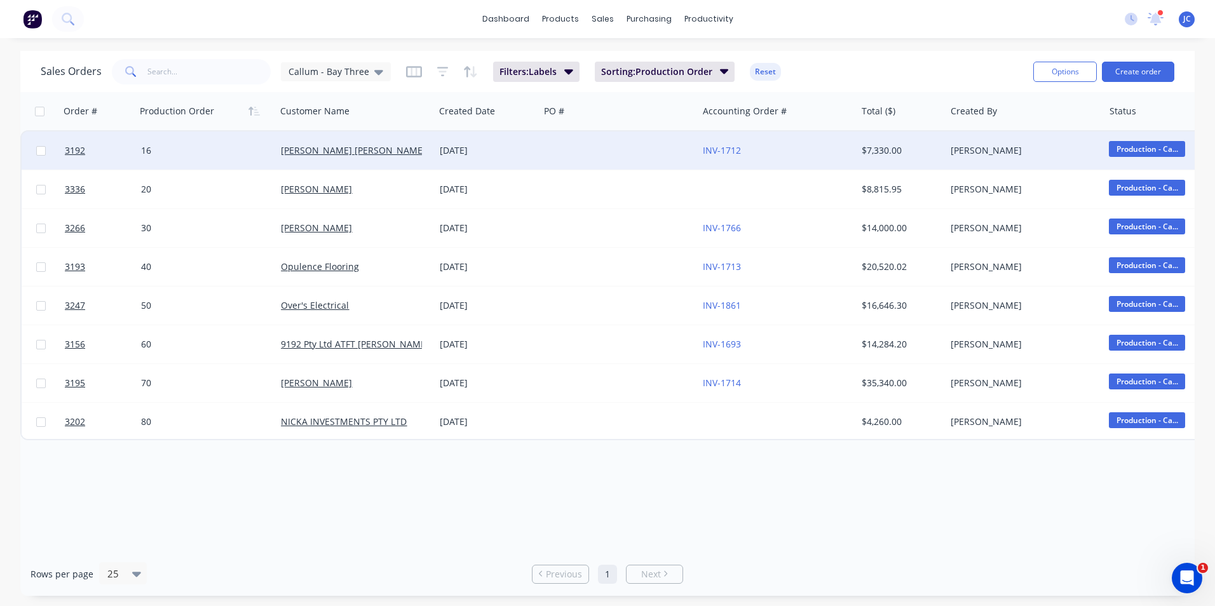  What do you see at coordinates (564, 575) in the screenshot?
I see `span: Previous` at bounding box center [564, 575].